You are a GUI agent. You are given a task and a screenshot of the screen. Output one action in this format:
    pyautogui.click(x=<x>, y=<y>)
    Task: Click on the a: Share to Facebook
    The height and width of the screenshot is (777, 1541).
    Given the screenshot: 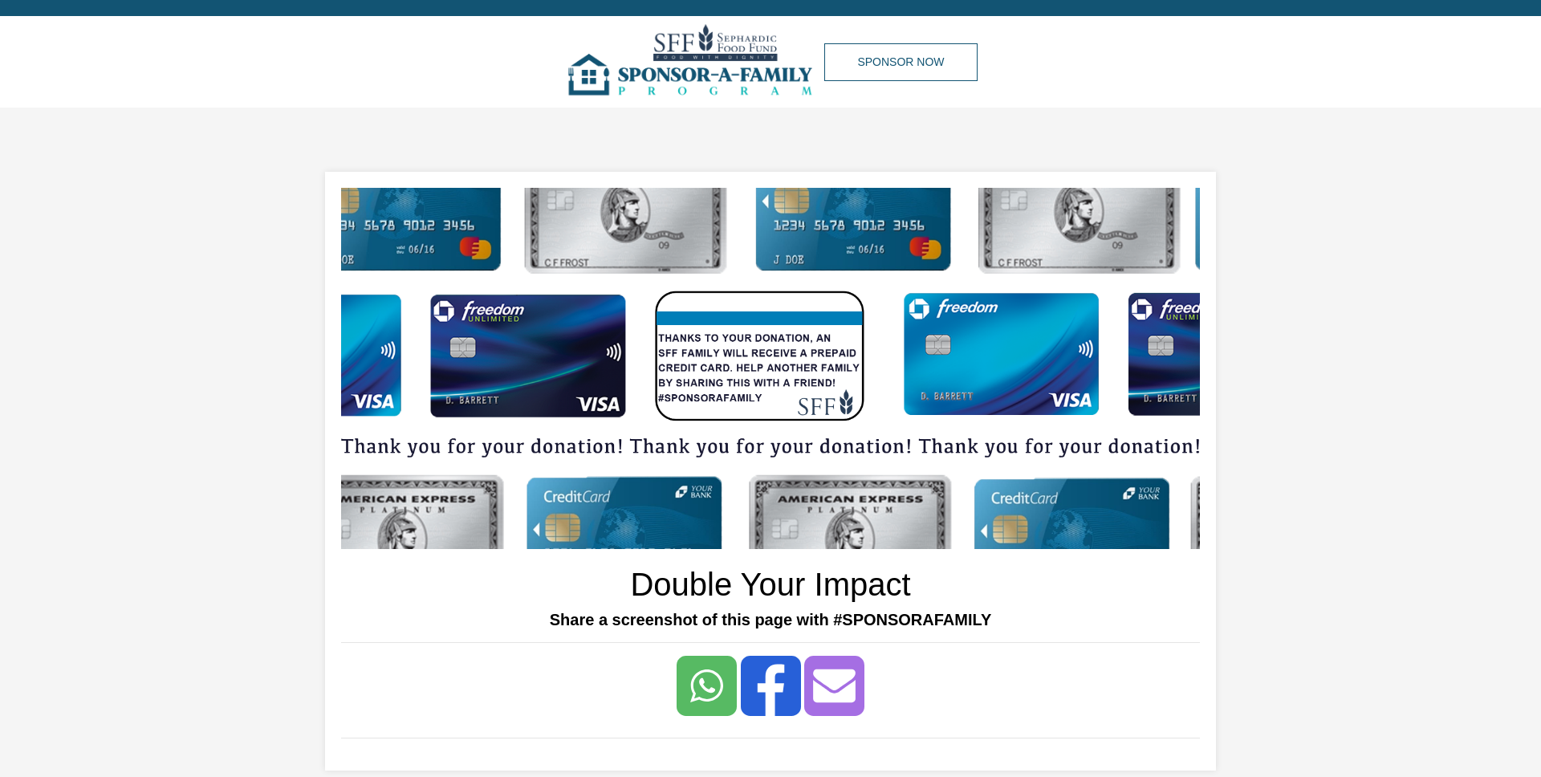 What is the action you would take?
    pyautogui.click(x=770, y=685)
    